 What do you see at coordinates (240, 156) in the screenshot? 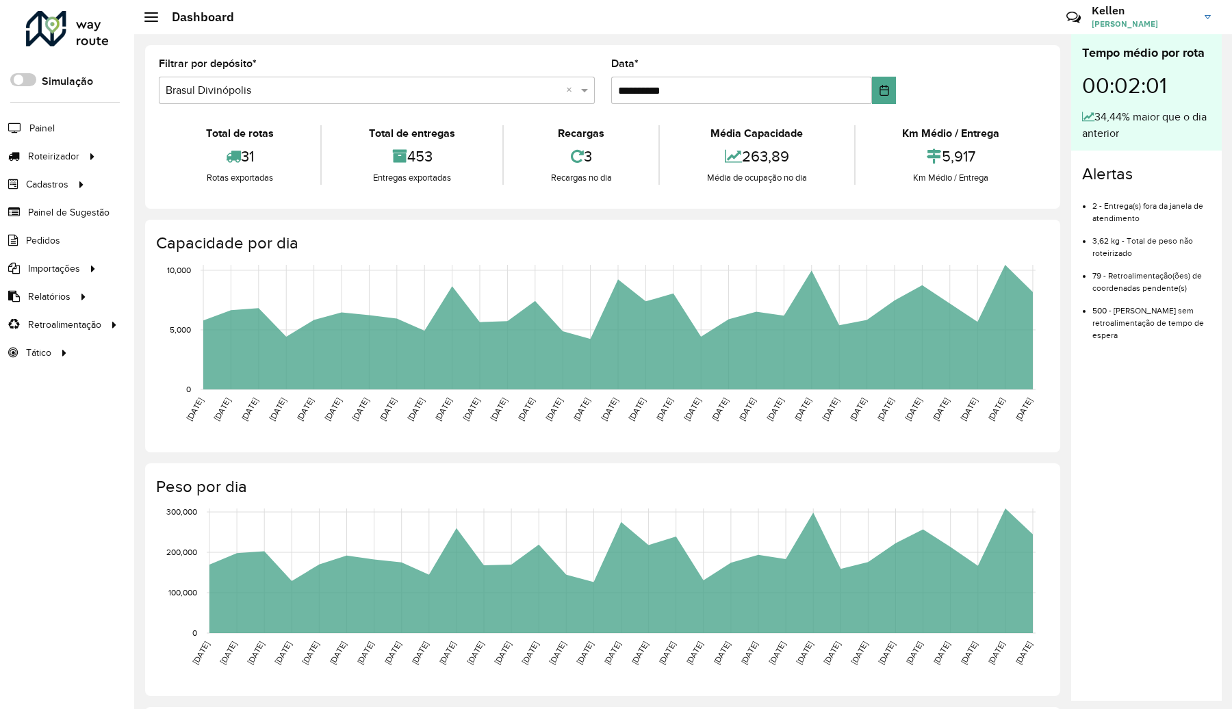
I see `div: 31` at bounding box center [240, 156].